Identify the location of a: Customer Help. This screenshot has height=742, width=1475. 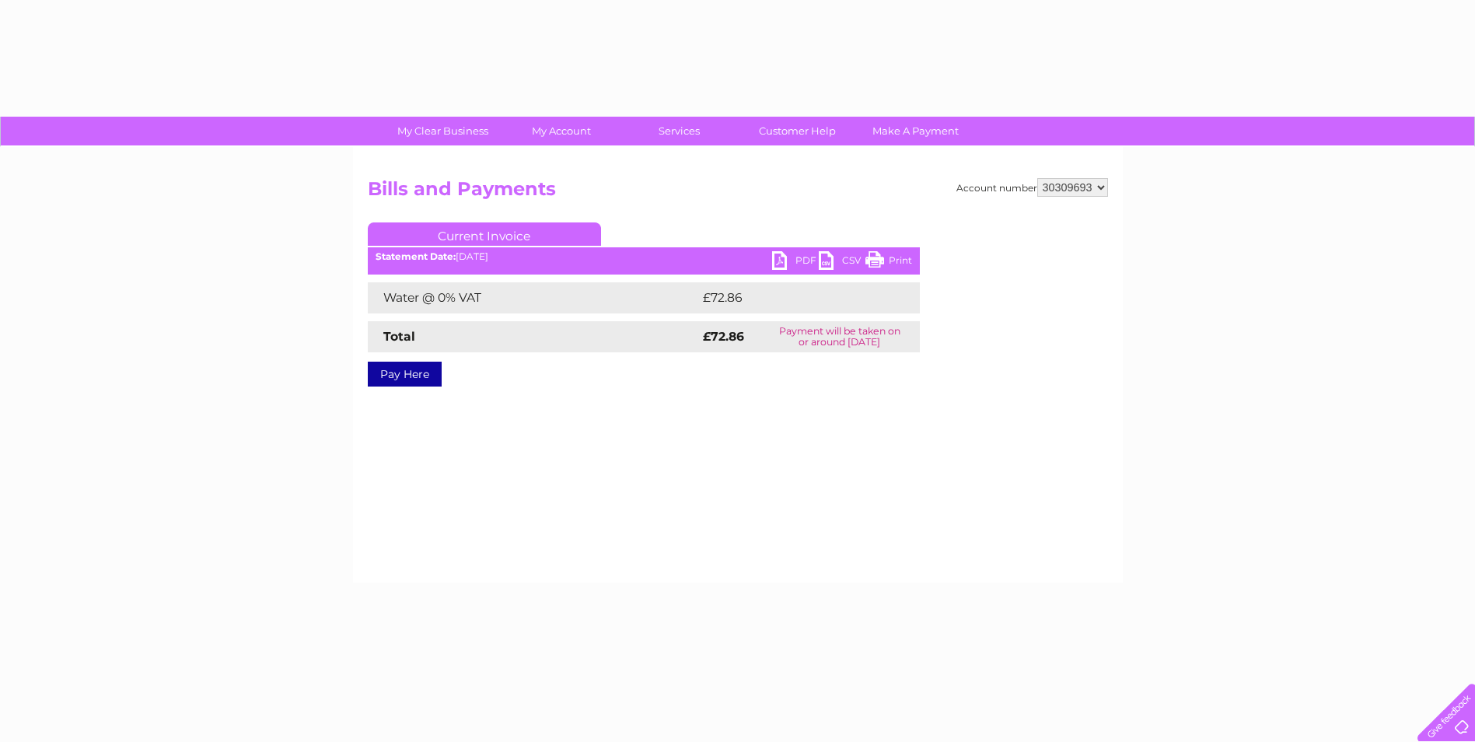
(797, 131).